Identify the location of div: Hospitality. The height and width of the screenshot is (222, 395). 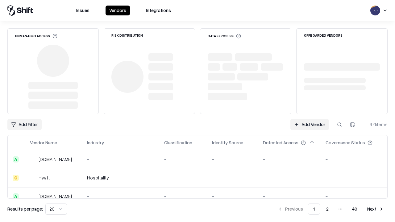
(121, 178).